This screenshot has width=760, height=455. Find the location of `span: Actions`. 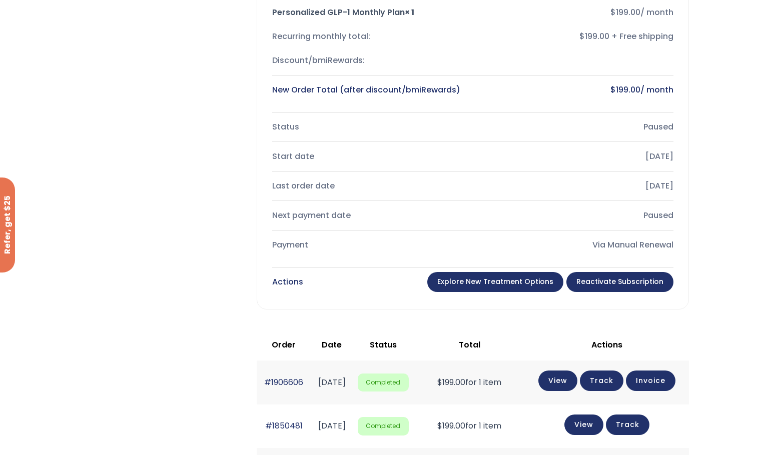

span: Actions is located at coordinates (607, 345).